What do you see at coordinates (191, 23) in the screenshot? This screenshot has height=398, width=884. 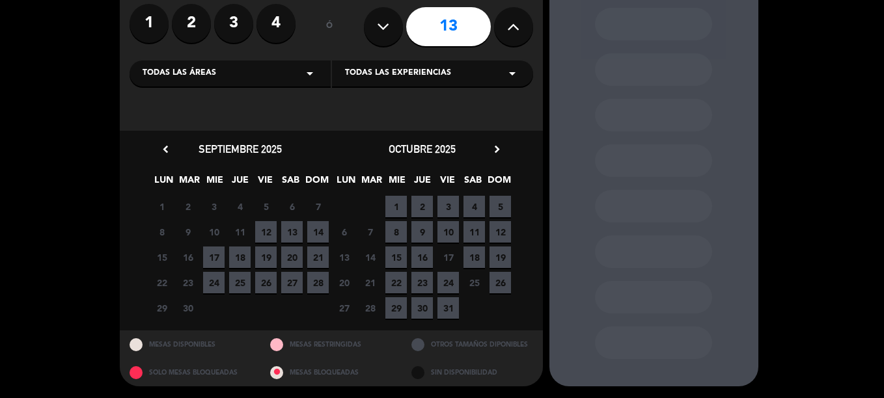 I see `label: 2` at bounding box center [191, 23].